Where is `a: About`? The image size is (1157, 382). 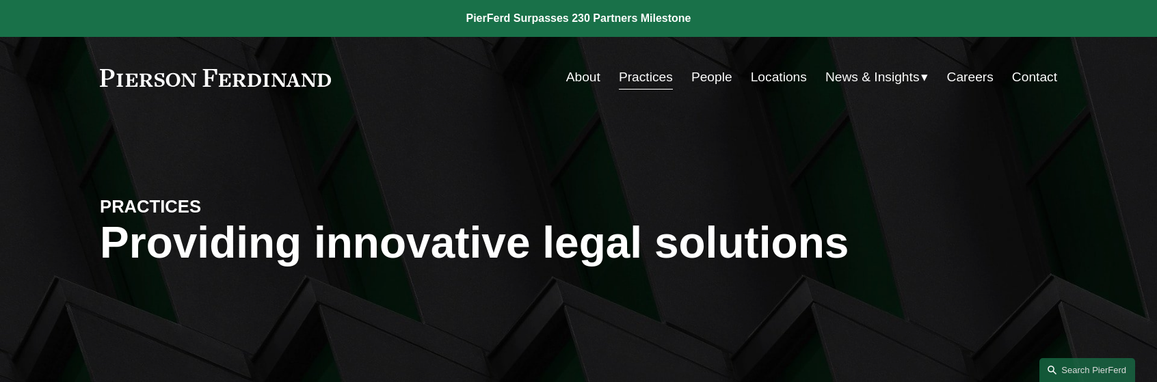 a: About is located at coordinates (583, 77).